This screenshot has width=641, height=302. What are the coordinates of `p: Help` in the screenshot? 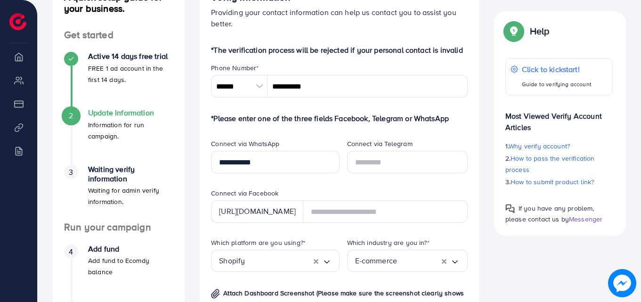 It's located at (540, 31).